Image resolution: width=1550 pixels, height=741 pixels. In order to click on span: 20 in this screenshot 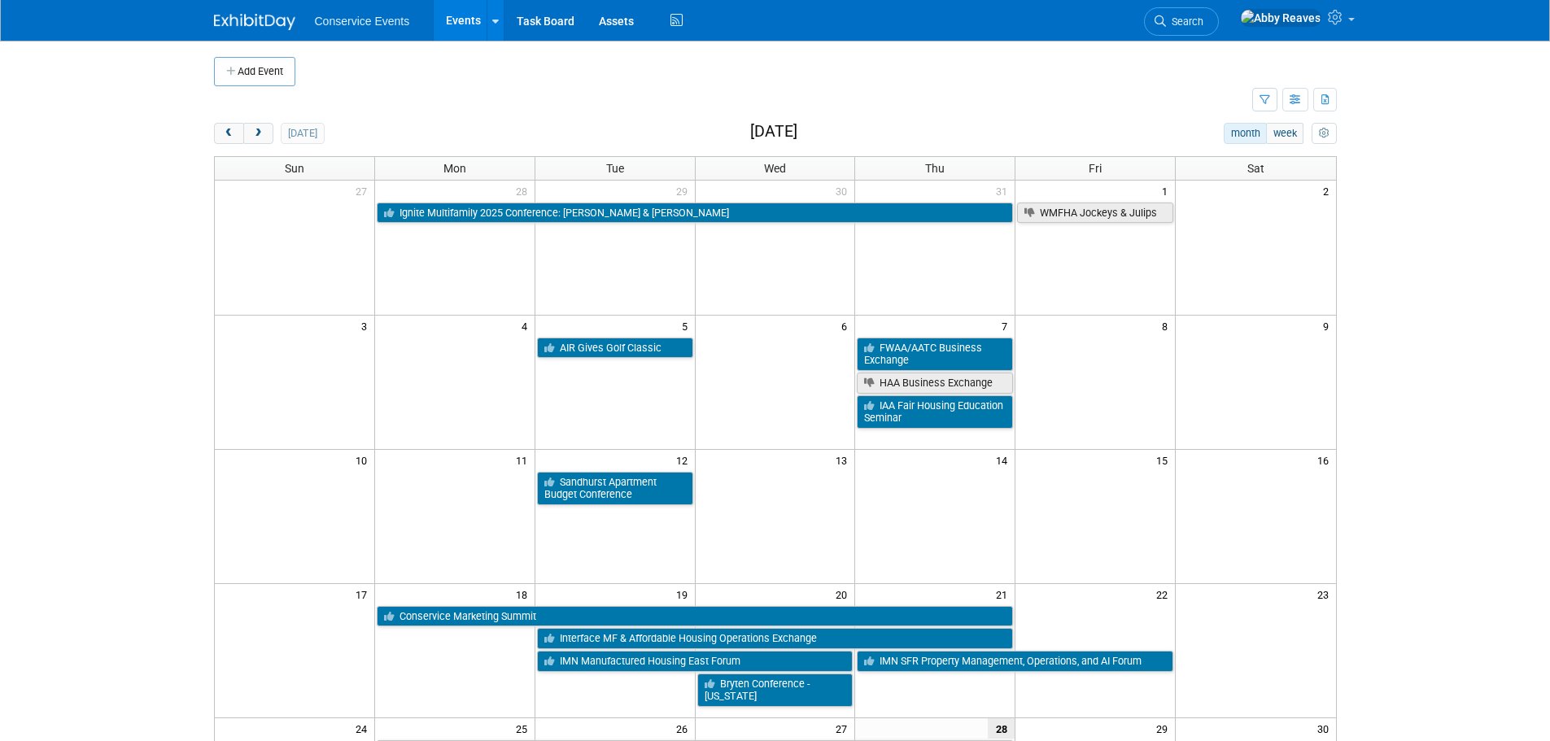, I will do `click(844, 594)`.